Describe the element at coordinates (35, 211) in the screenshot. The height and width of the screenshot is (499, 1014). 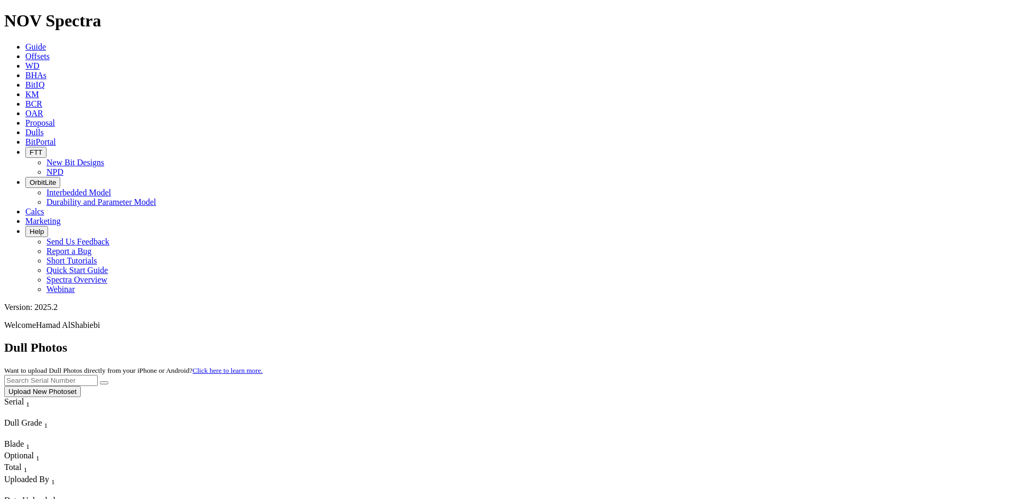
I see `a: Calcs` at that location.